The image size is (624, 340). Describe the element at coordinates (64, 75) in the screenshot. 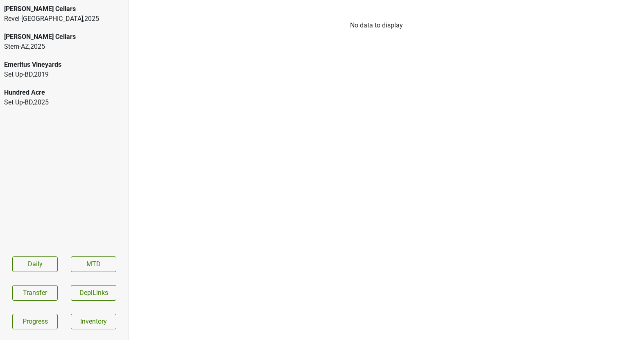

I see `div: Set Up-BD , 2019` at that location.